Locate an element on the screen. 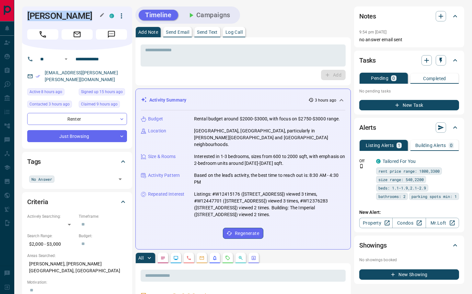  button: Campaigns is located at coordinates (209, 15).